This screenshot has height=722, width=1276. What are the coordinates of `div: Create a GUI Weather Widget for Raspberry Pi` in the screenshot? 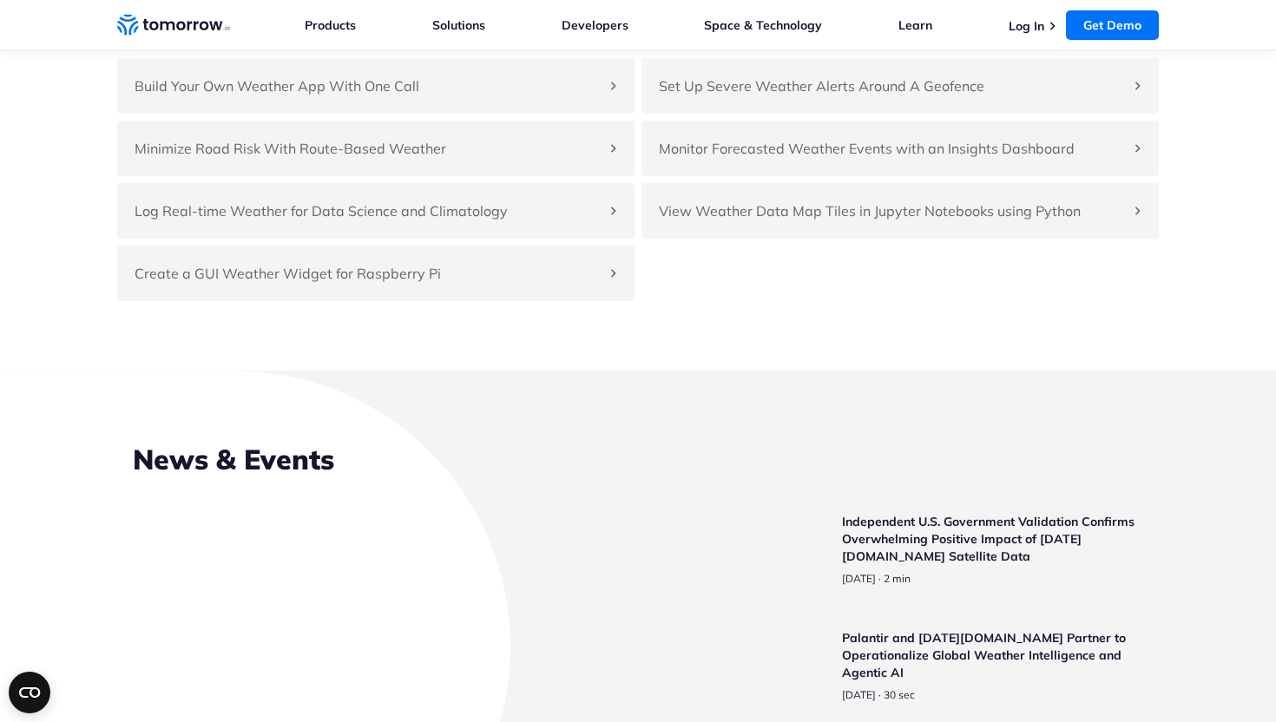 It's located at (376, 273).